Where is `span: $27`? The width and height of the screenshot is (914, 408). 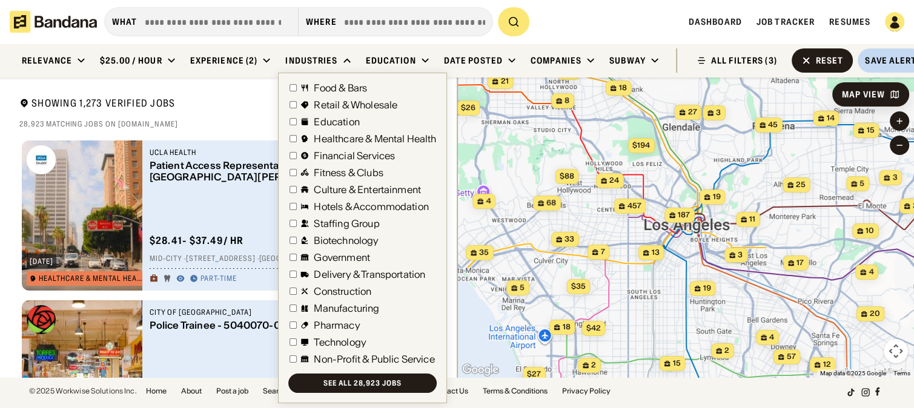 span: $27 is located at coordinates (534, 374).